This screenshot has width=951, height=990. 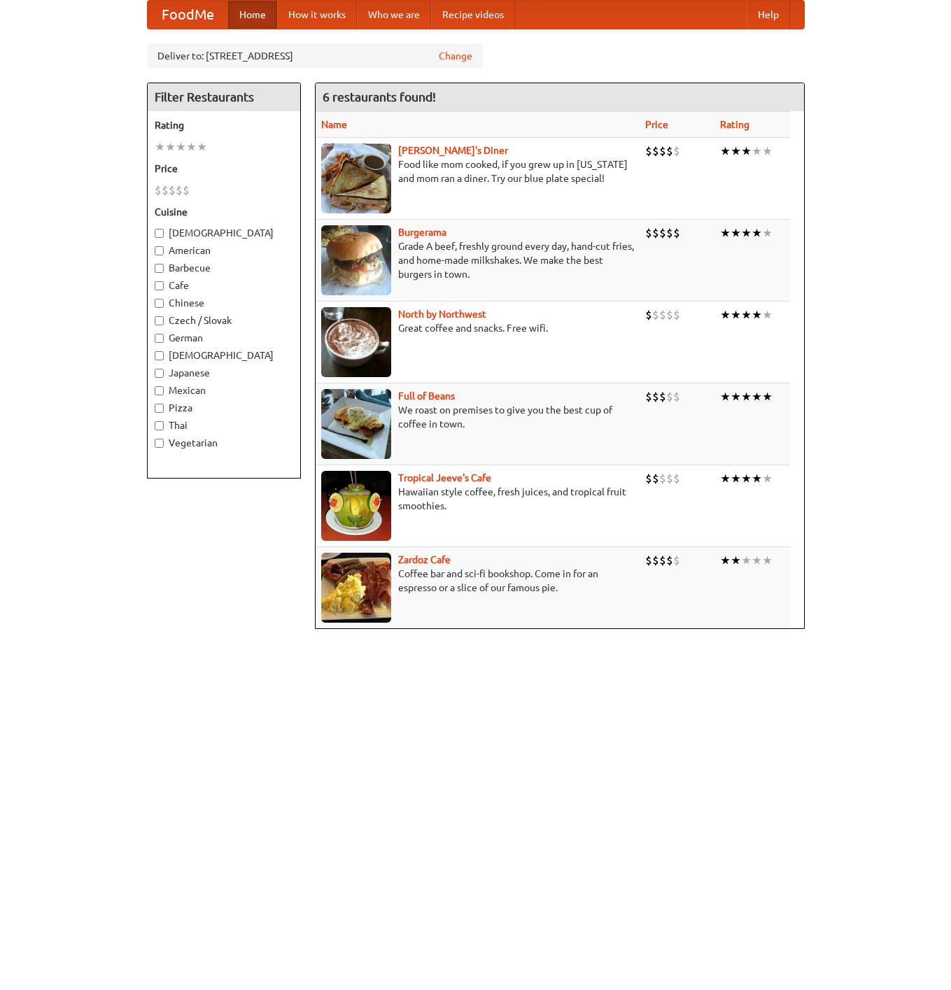 What do you see at coordinates (224, 443) in the screenshot?
I see `label: Vegetarian` at bounding box center [224, 443].